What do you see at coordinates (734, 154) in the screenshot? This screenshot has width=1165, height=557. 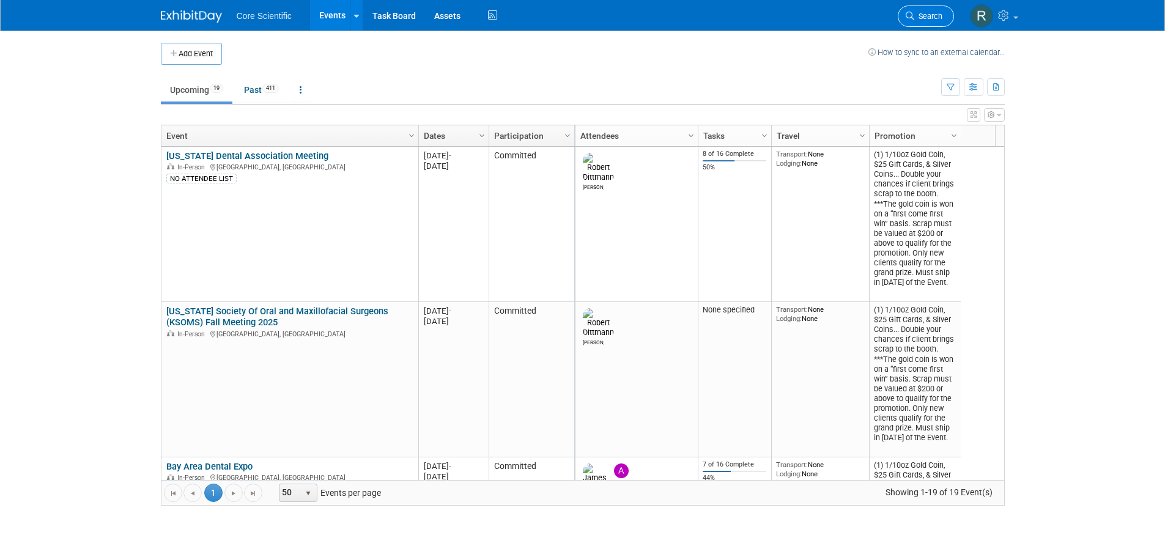 I see `div: 8 of 16 Complete` at bounding box center [734, 154].